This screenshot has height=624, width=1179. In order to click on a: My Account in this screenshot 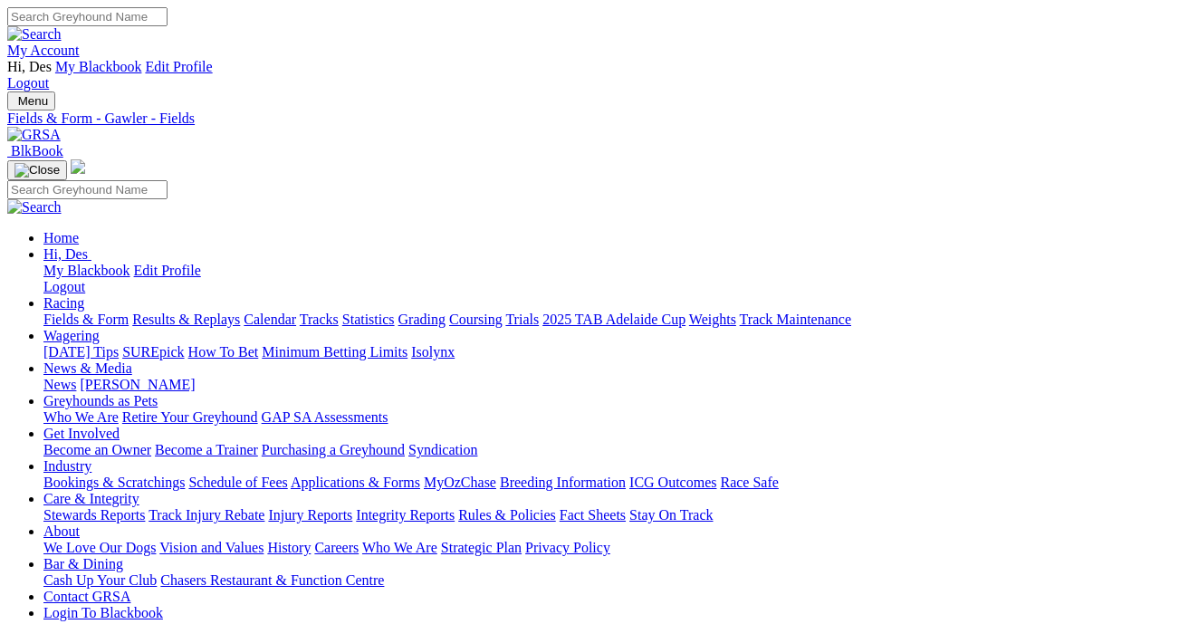, I will do `click(43, 50)`.